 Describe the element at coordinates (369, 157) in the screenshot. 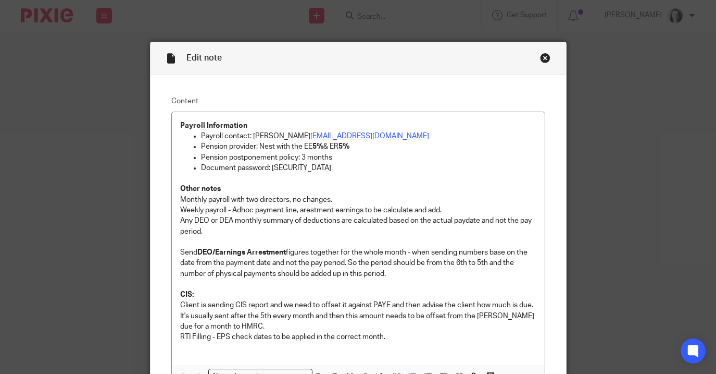

I see `p: Pension postponement policy: 3 months` at that location.